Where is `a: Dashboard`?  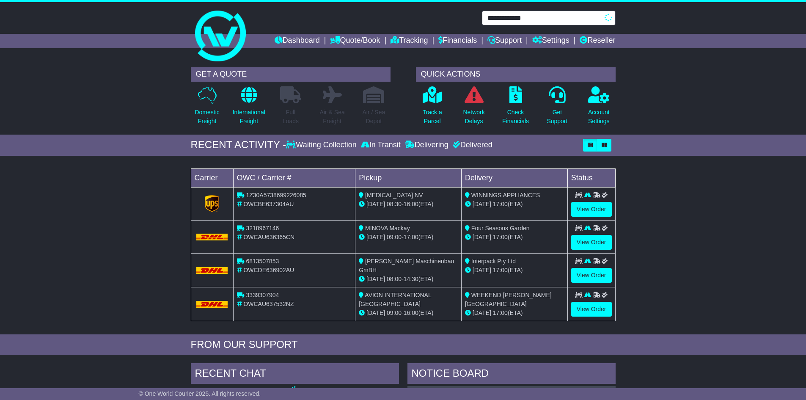
a: Dashboard is located at coordinates (297, 41).